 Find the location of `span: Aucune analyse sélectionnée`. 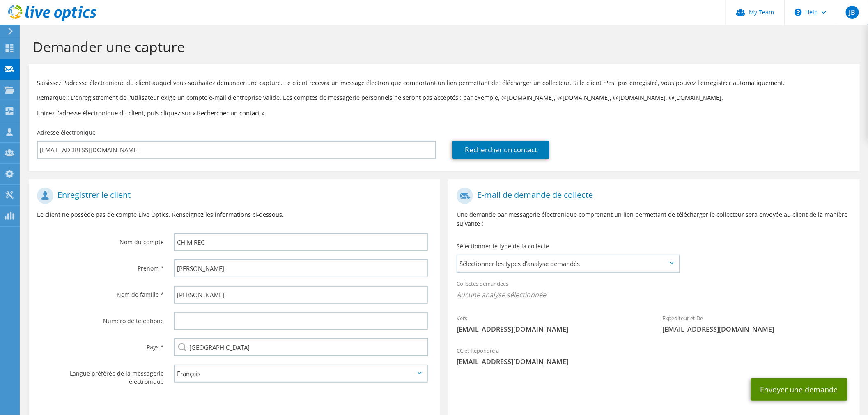

span: Aucune analyse sélectionnée is located at coordinates (654, 295).